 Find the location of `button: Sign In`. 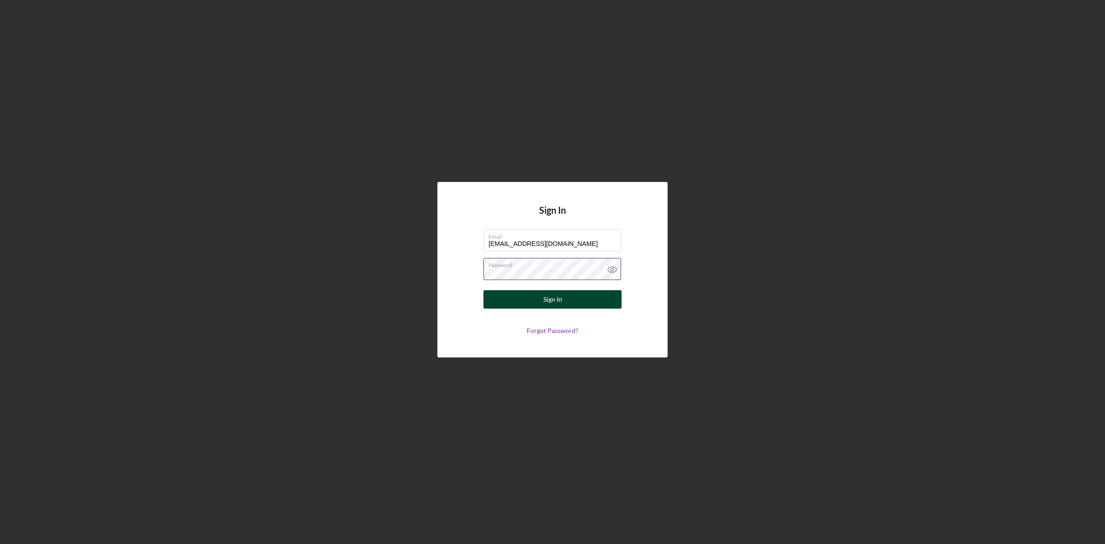

button: Sign In is located at coordinates (553, 299).